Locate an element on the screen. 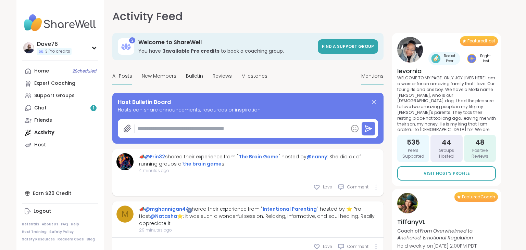 The image size is (526, 250). span: Rocket Peer is located at coordinates (450, 59).